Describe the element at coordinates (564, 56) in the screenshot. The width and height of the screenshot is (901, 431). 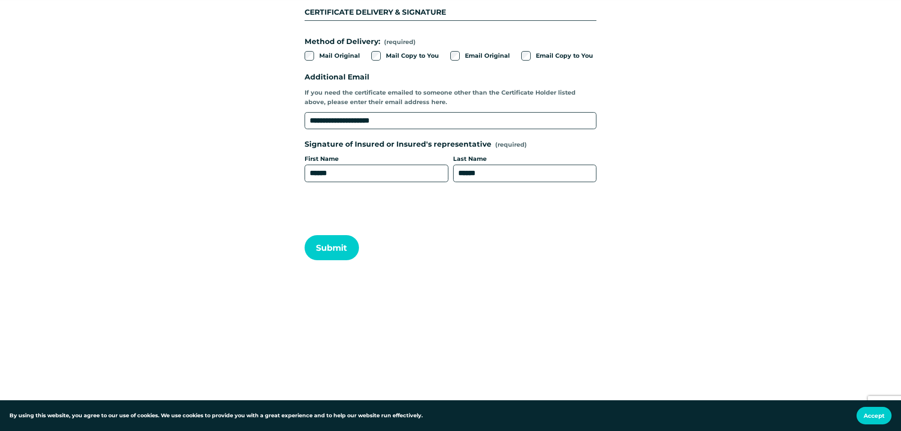
I see `span: Email Copy to You` at that location.